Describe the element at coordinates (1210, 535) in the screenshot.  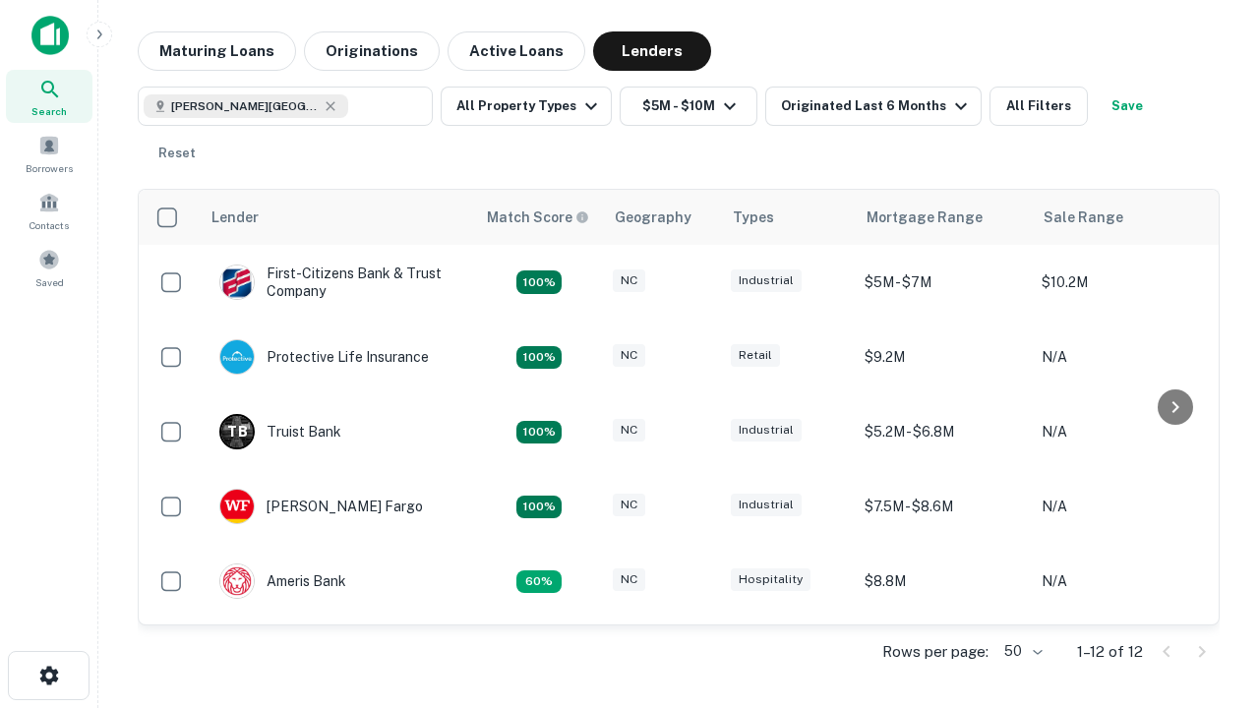
I see `div: Chat Widget` at that location.